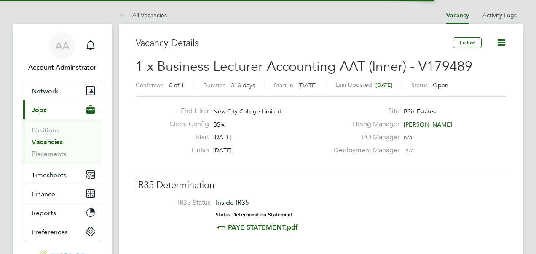  Describe the element at coordinates (62, 142) in the screenshot. I see `div: Jobs` at that location.